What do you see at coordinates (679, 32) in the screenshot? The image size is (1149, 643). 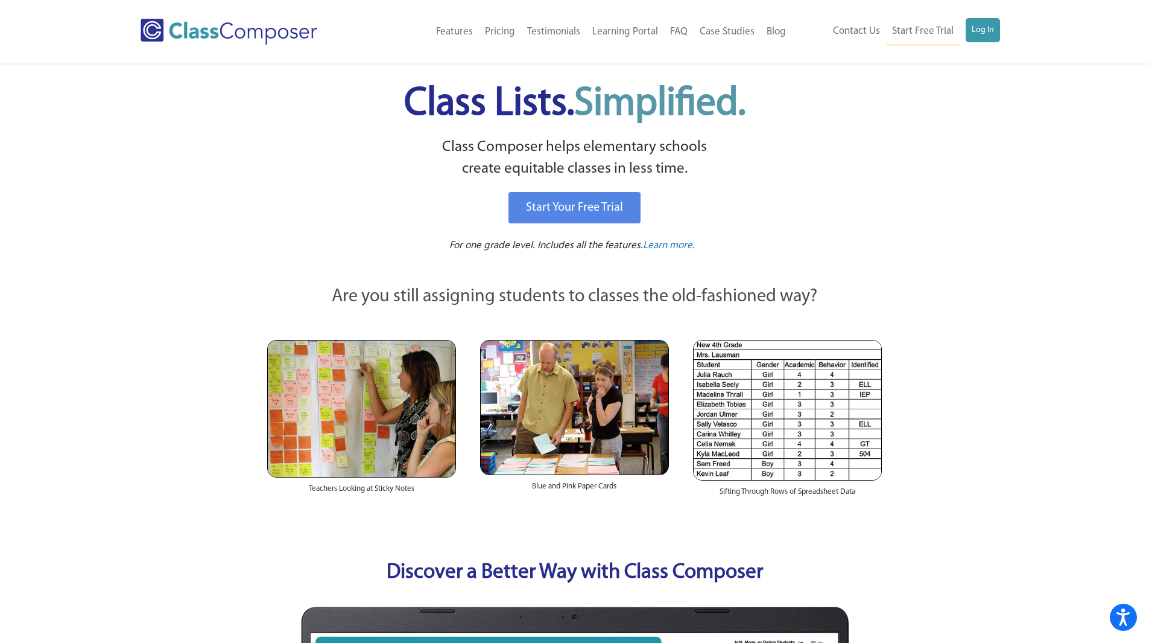 I see `a: FAQ` at bounding box center [679, 32].